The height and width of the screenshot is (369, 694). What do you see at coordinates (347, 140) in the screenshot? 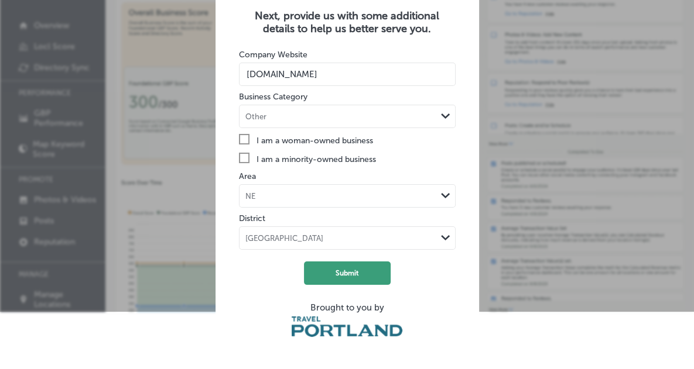
I see `label: I am a woman-owned business` at bounding box center [347, 140].